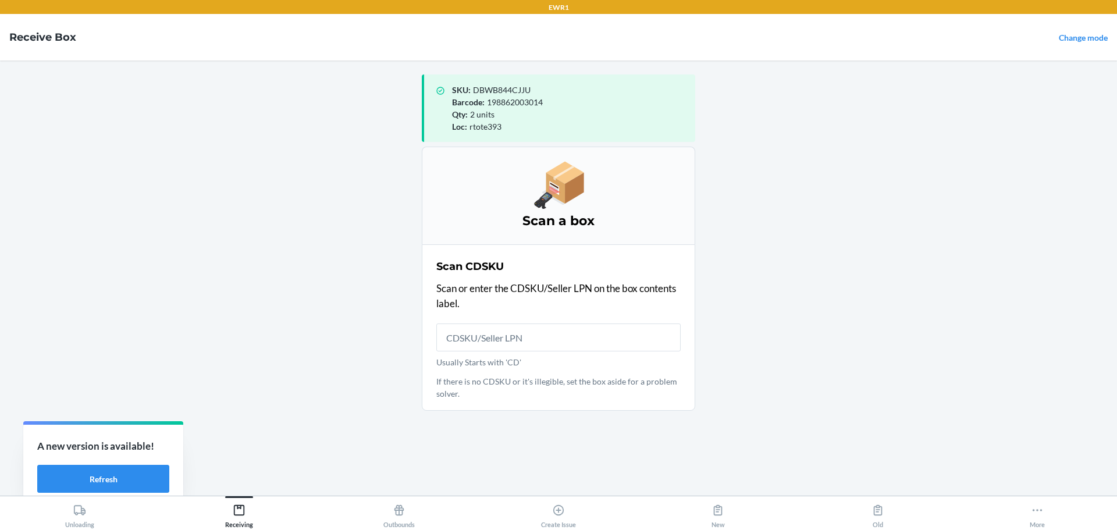 The image size is (1117, 530). What do you see at coordinates (878, 512) in the screenshot?
I see `button: Old` at bounding box center [878, 512].